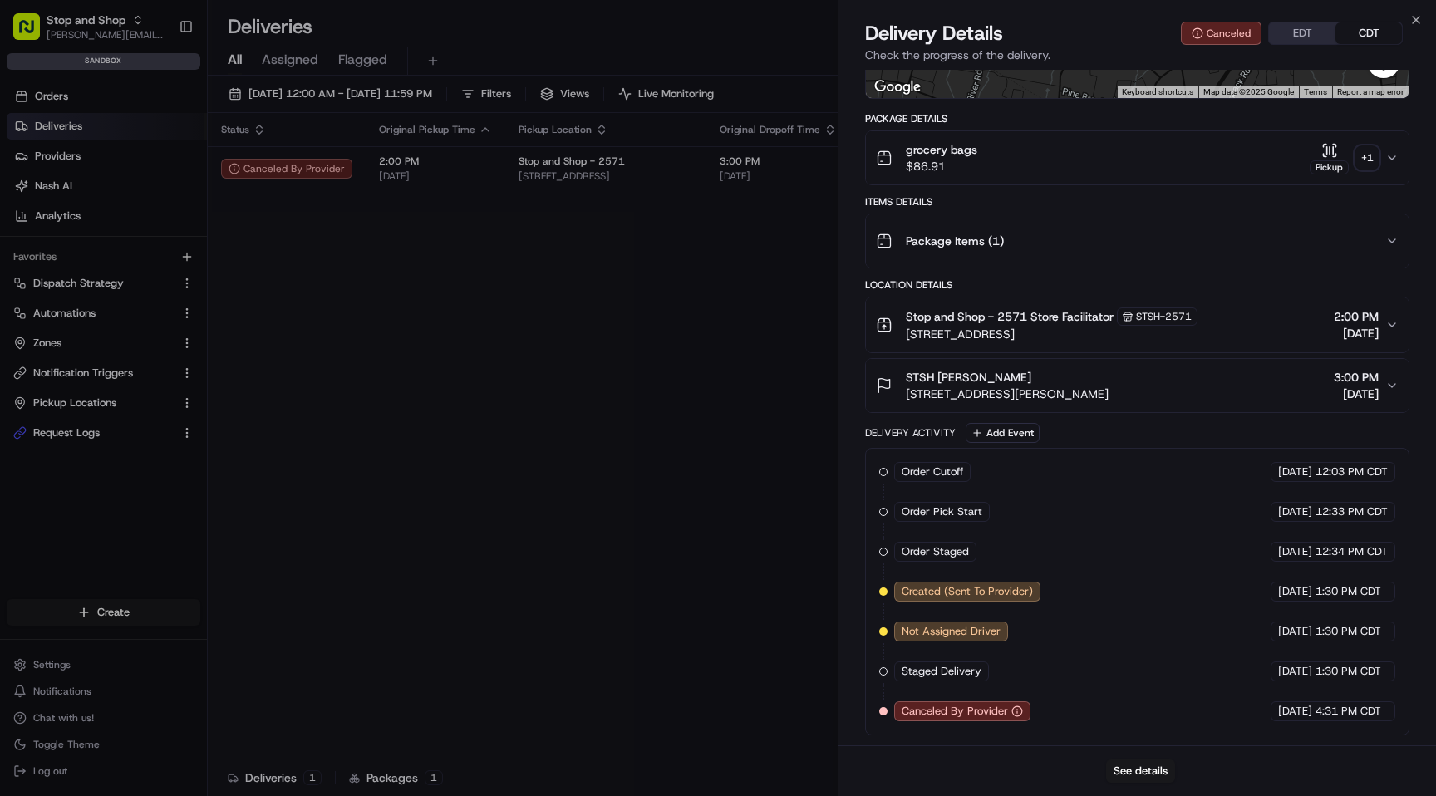 Image resolution: width=1436 pixels, height=796 pixels. I want to click on span: 12:34 PM CDT, so click(1351, 552).